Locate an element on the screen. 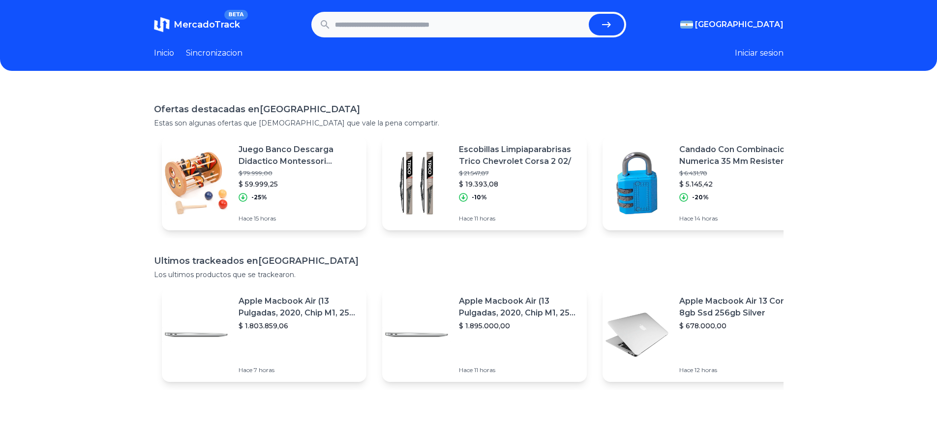 This screenshot has height=441, width=937. p: $ 1.803.859,06 is located at coordinates (298, 326).